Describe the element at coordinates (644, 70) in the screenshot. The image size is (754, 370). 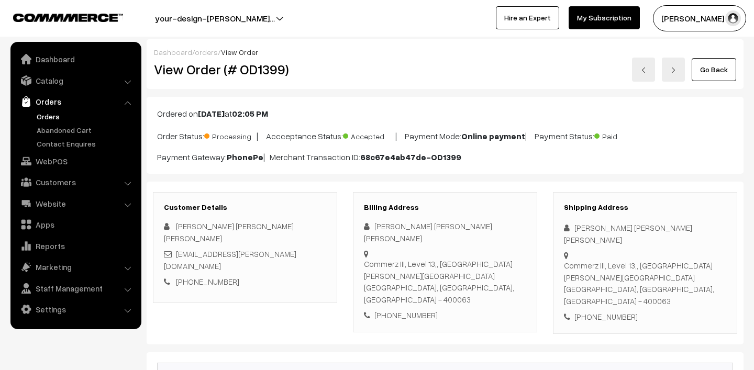
I see `img: left-arrow.png` at that location.